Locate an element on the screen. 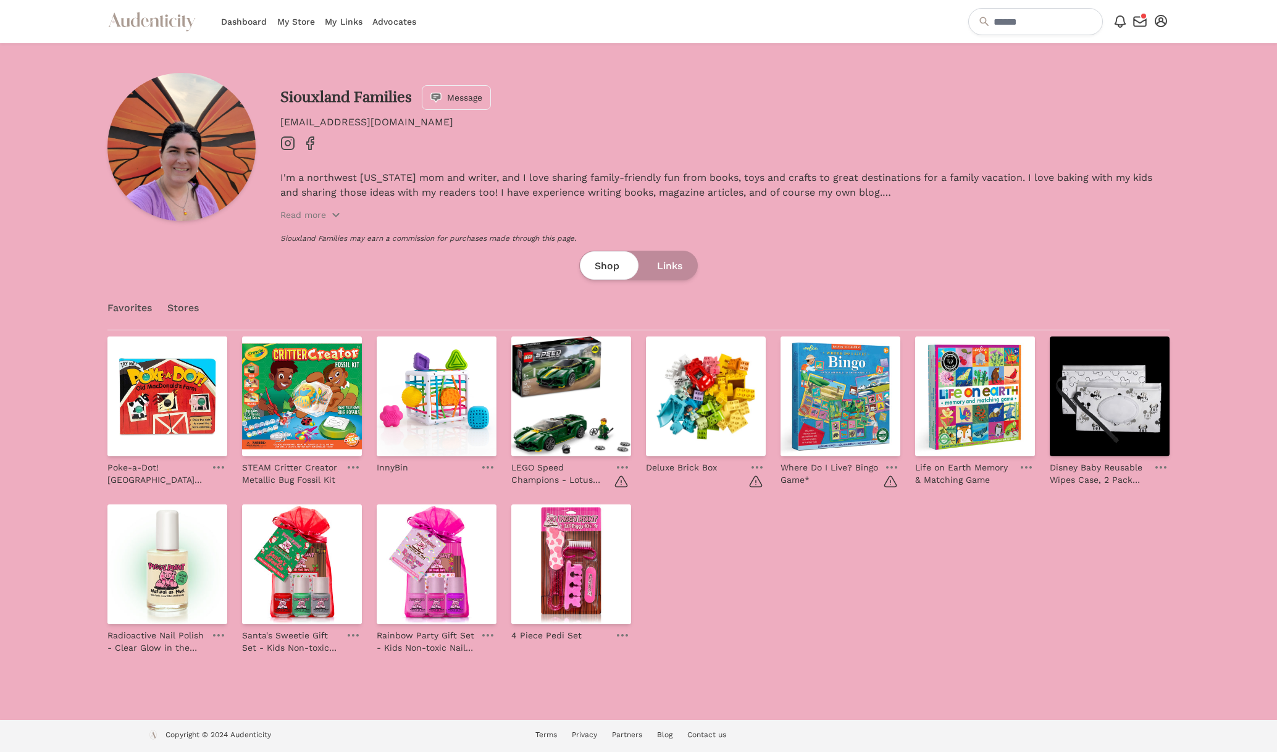 This screenshot has height=752, width=1277. p: InnyBin is located at coordinates (392, 467).